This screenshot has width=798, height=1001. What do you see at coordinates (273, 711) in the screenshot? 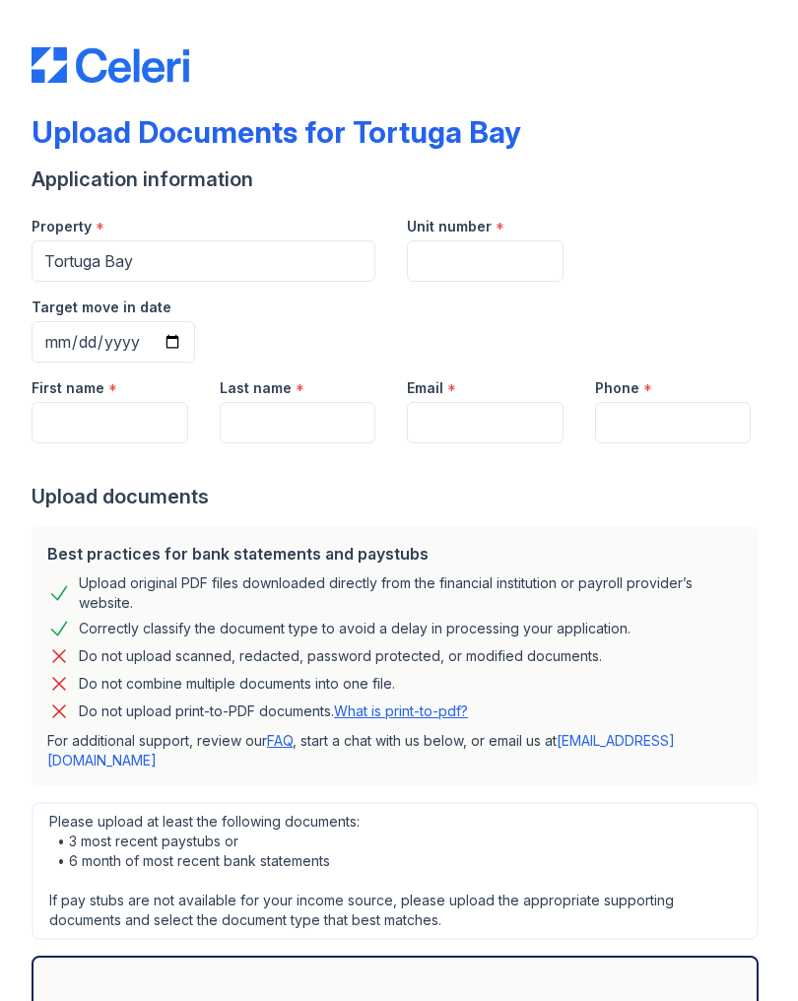
I see `p: Do not upload print-to-PDF documents.` at bounding box center [273, 711].